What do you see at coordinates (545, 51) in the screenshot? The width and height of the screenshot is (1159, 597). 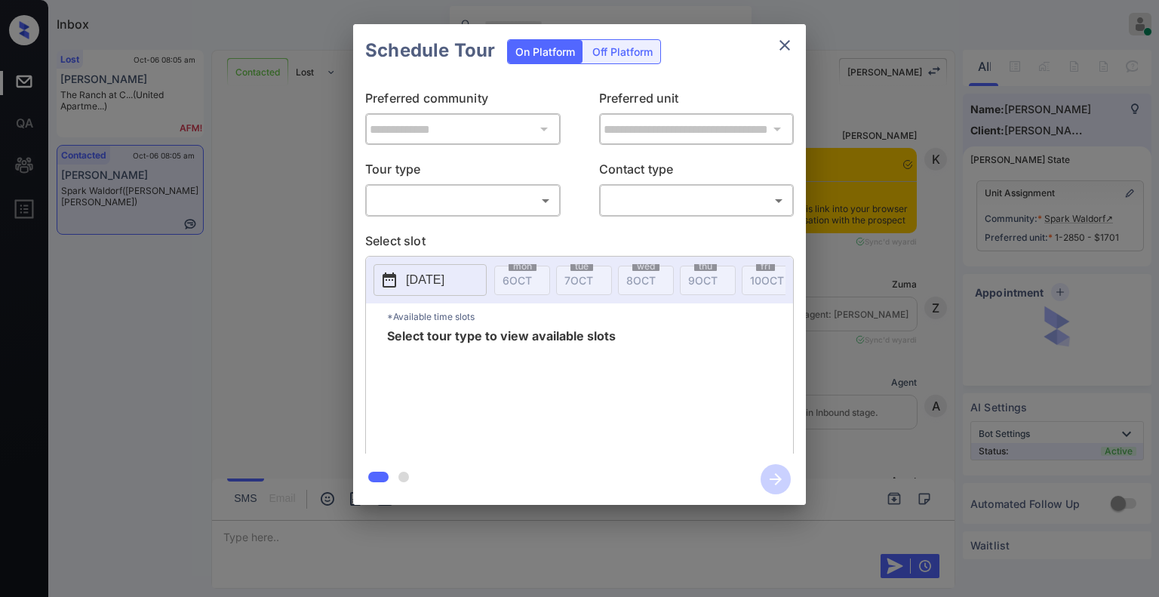 I see `div: On Platform` at bounding box center [545, 51].